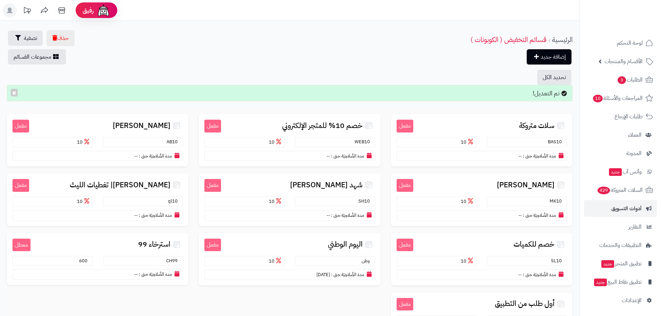 This screenshot has height=316, width=661. What do you see at coordinates (37, 57) in the screenshot?
I see `a: مجموعات القسائم` at bounding box center [37, 57].